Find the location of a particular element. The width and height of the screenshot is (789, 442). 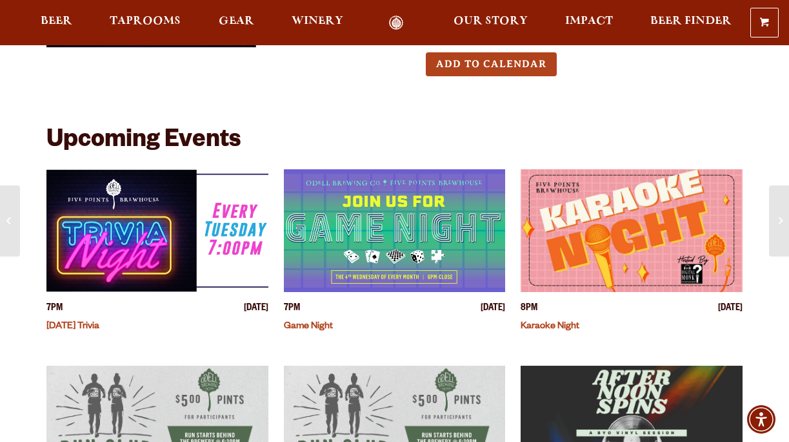

span: 8PM is located at coordinates (529, 309).